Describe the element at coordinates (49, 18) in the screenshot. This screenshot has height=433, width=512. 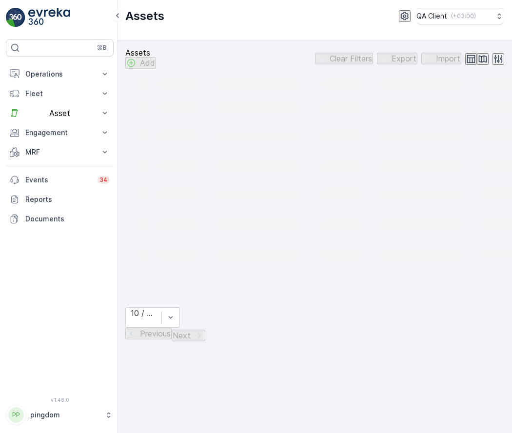
I see `img: logo_light-DOdMpM7g.png` at that location.